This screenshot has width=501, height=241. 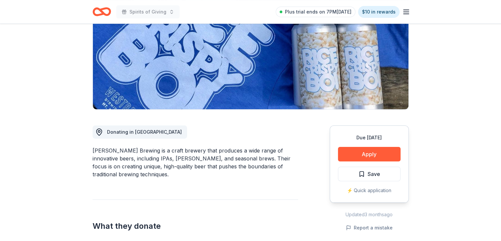 I want to click on div: ⚡️ Quick application, so click(x=369, y=190).